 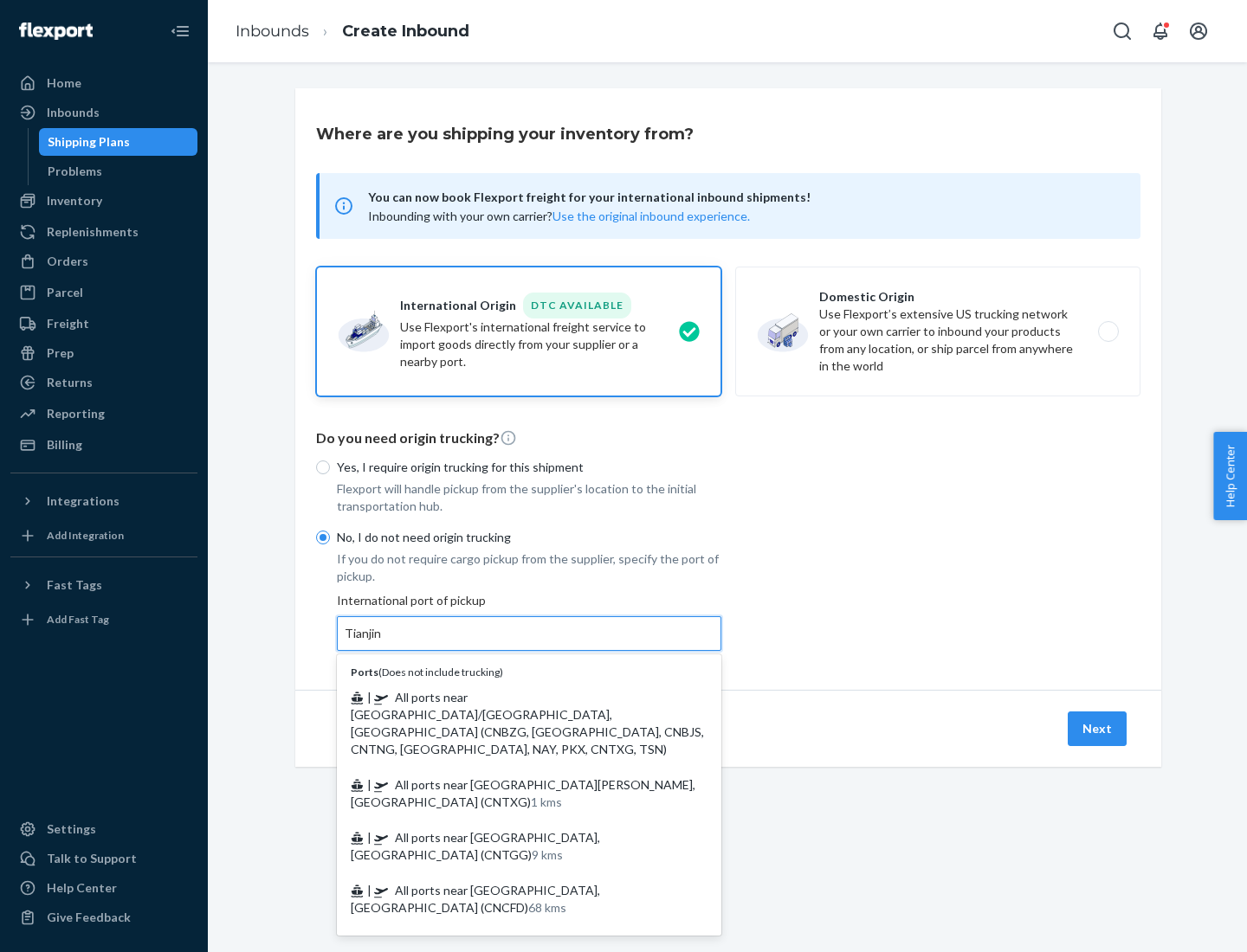 I want to click on button: Open account menu, so click(x=1199, y=31).